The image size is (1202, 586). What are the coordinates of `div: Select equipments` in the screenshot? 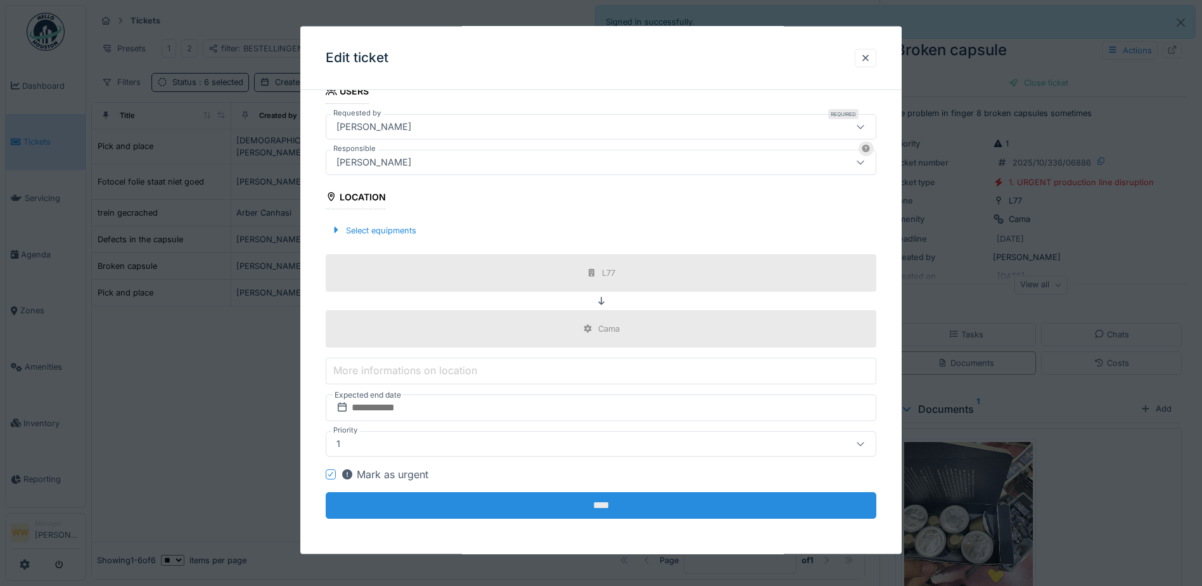 It's located at (373, 229).